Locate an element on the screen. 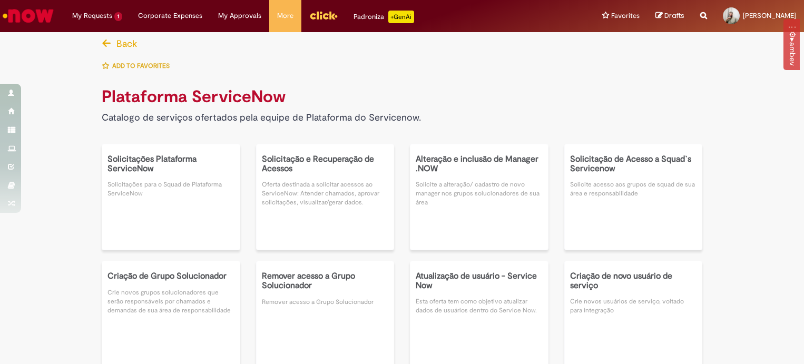  p: Solicite a alteração/ cadastro de novo manager nos grupos solucionadores de sua área is located at coordinates (479, 193).